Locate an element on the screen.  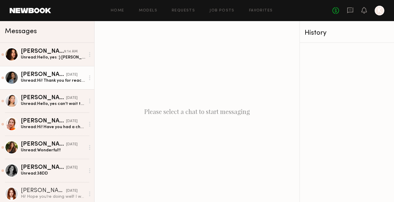
a: Favorites is located at coordinates (261, 11).